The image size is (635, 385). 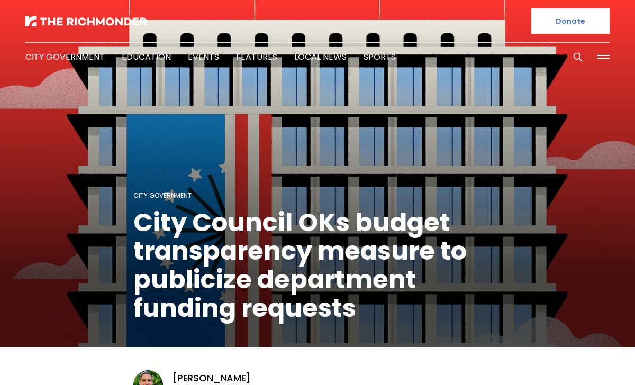 What do you see at coordinates (257, 57) in the screenshot?
I see `a: Features` at bounding box center [257, 57].